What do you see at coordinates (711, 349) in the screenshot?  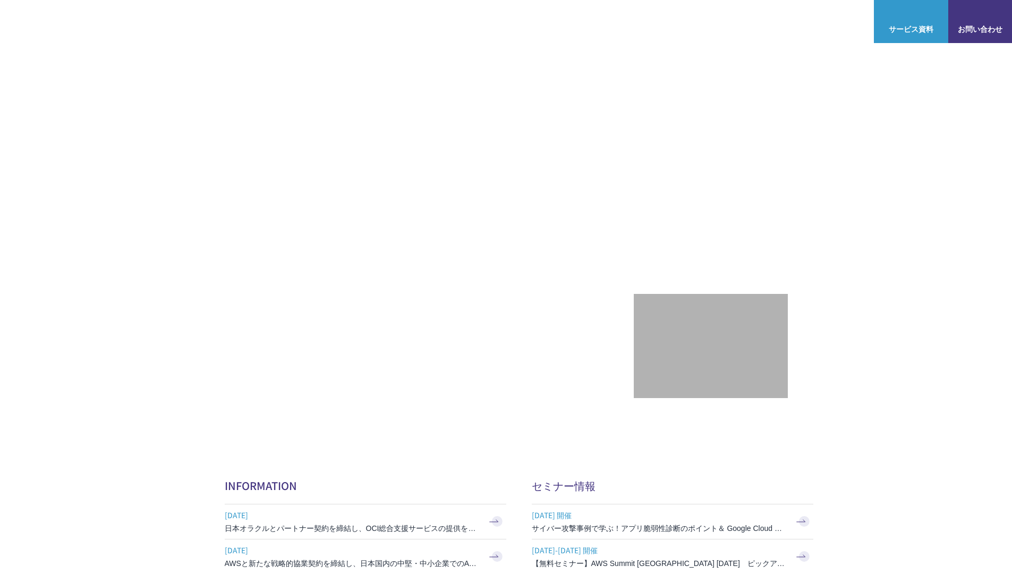 I see `img: 契約件数` at bounding box center [711, 349].